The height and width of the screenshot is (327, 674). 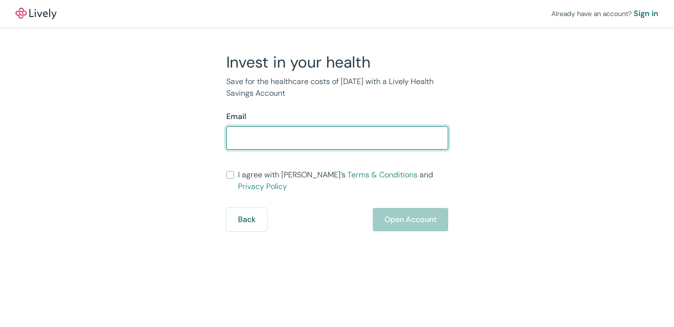 I want to click on a: Terms & Conditions, so click(x=382, y=175).